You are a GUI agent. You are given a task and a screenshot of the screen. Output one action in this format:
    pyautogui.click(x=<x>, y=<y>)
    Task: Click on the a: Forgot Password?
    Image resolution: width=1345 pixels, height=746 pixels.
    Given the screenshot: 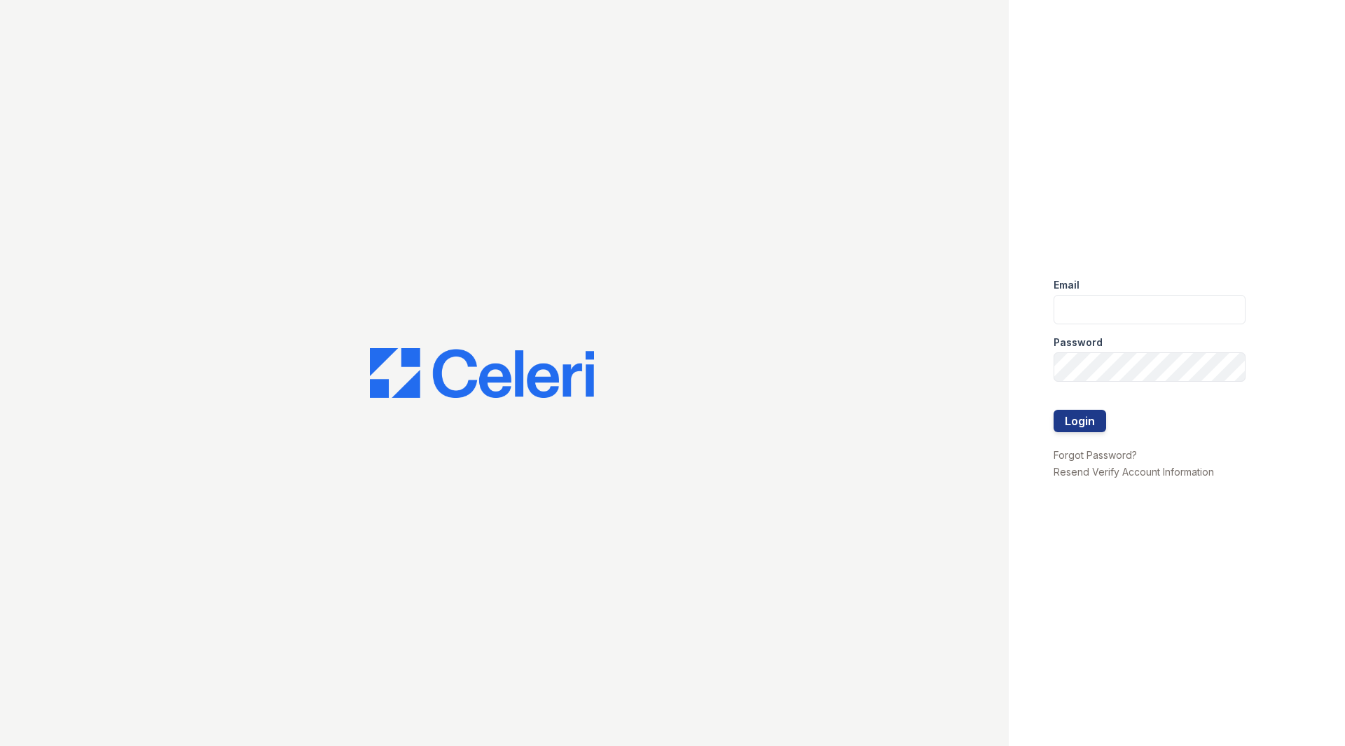 What is the action you would take?
    pyautogui.click(x=1095, y=455)
    